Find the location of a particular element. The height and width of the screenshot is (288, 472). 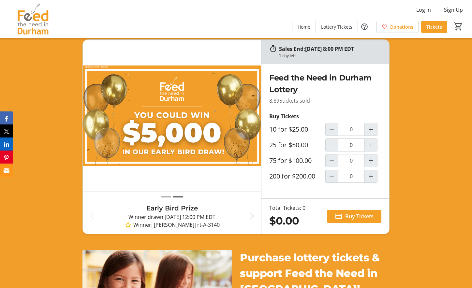

button: Sign Up is located at coordinates (453, 10).